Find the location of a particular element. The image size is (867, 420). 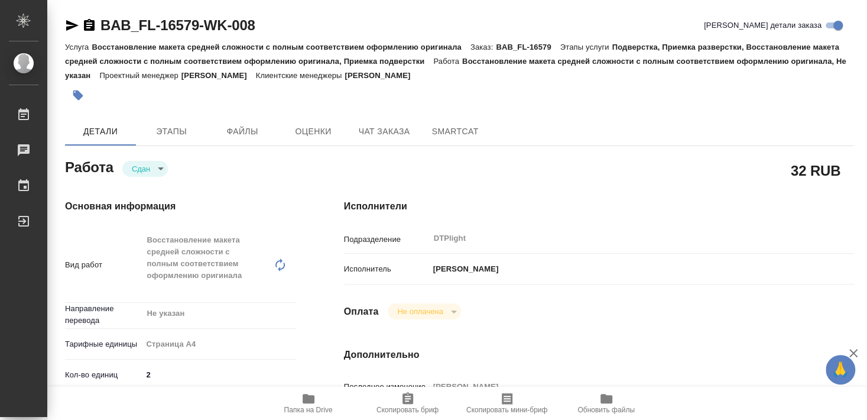

button: Скопировать ссылку is located at coordinates (89, 25).